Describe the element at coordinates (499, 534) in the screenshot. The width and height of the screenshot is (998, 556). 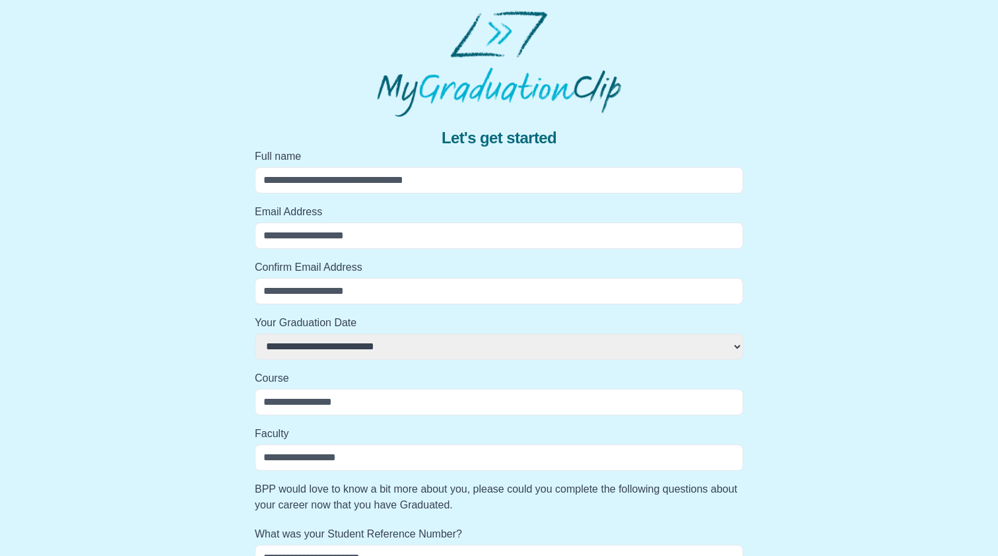
I see `label: What was your Student Reference Number?` at that location.